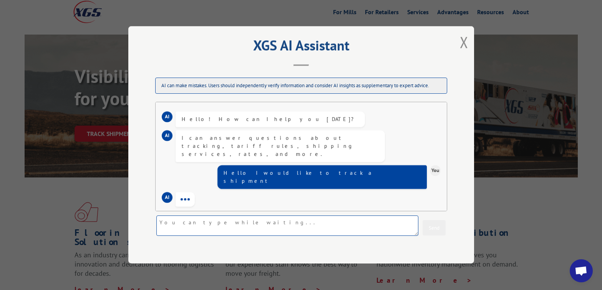 This screenshot has height=290, width=602. I want to click on div: You, so click(435, 171).